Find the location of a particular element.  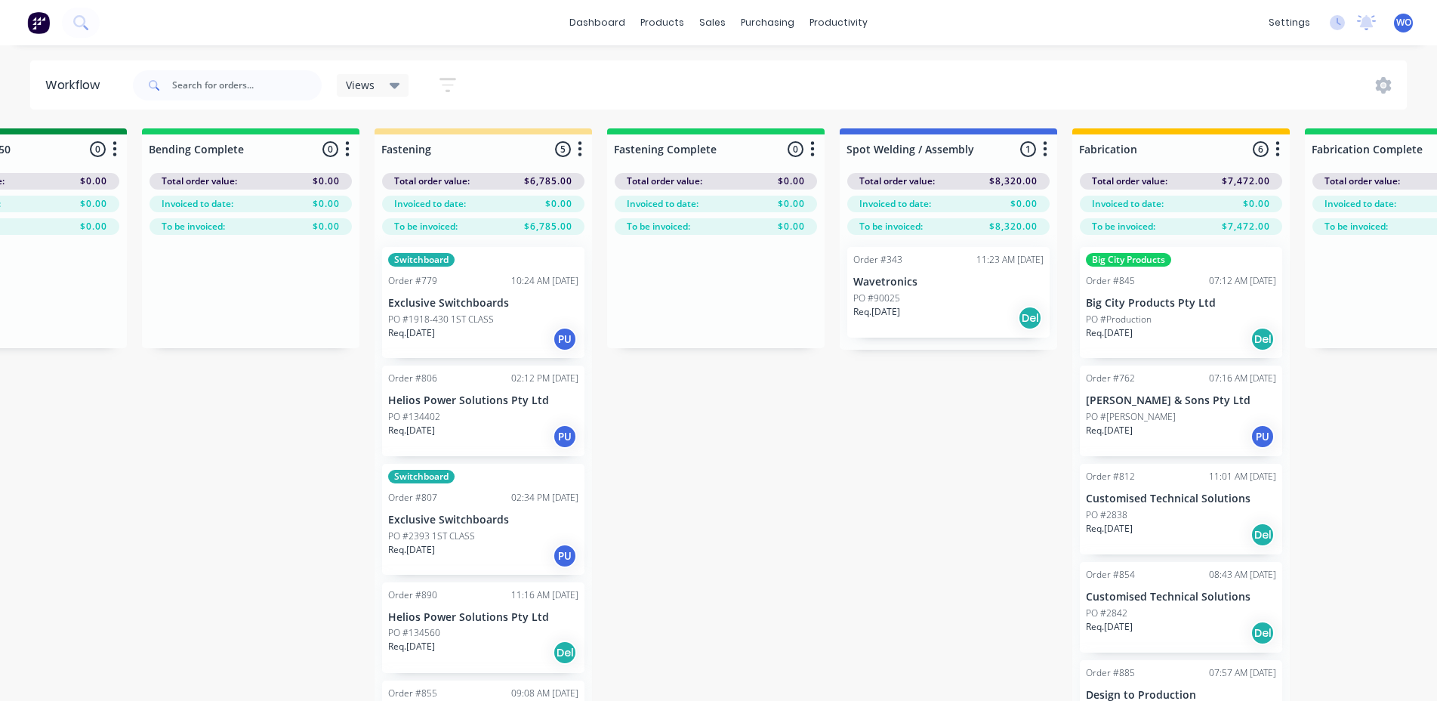

p: PO #1918-430 1ST CLASS is located at coordinates (441, 319).